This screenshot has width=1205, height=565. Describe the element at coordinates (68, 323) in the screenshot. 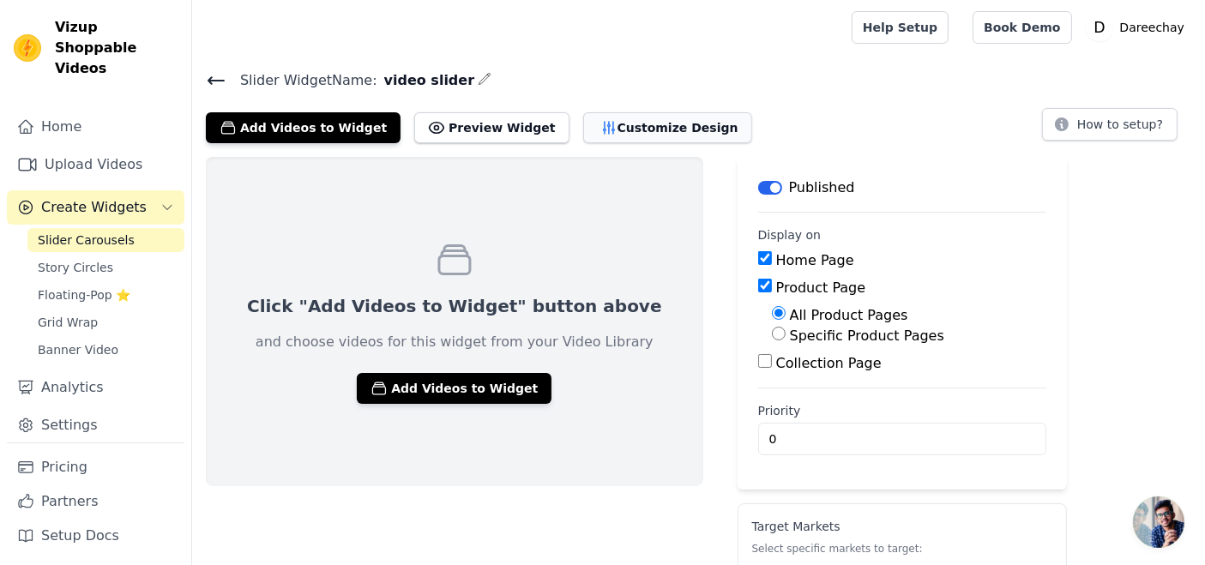

I see `span: Grid Wrap` at that location.